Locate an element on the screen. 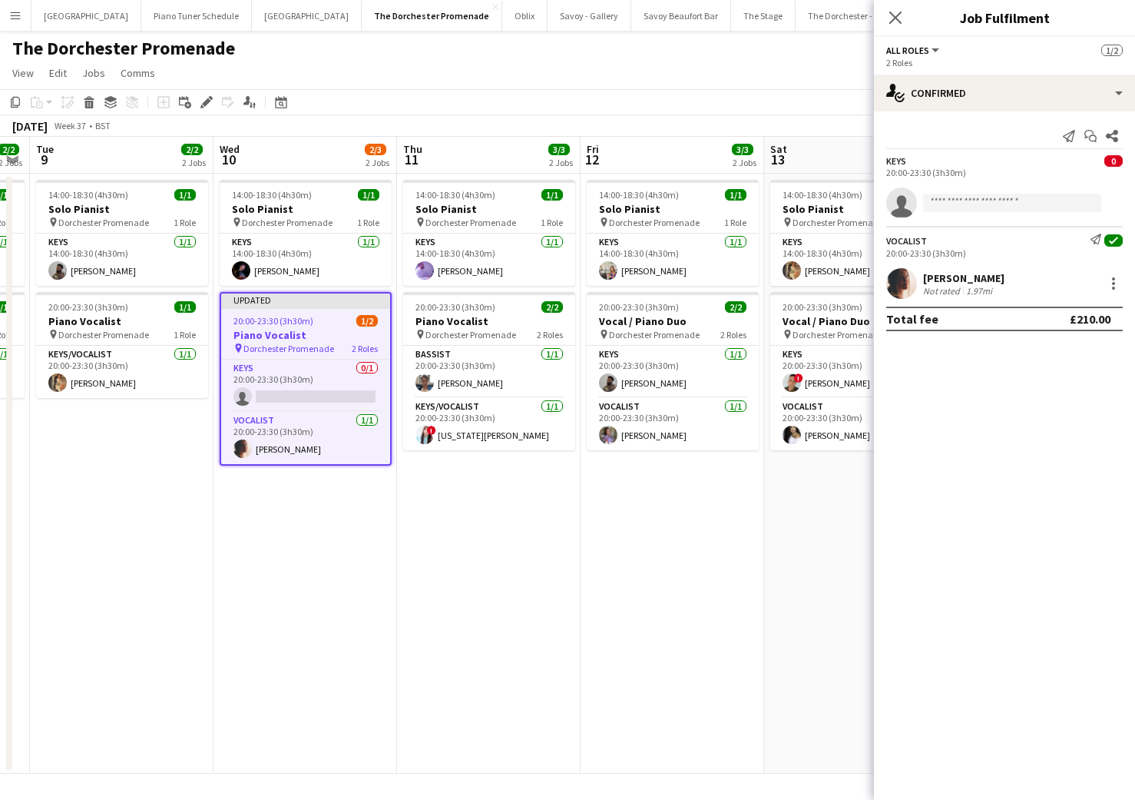 This screenshot has height=800, width=1135. span: Wed is located at coordinates (230, 149).